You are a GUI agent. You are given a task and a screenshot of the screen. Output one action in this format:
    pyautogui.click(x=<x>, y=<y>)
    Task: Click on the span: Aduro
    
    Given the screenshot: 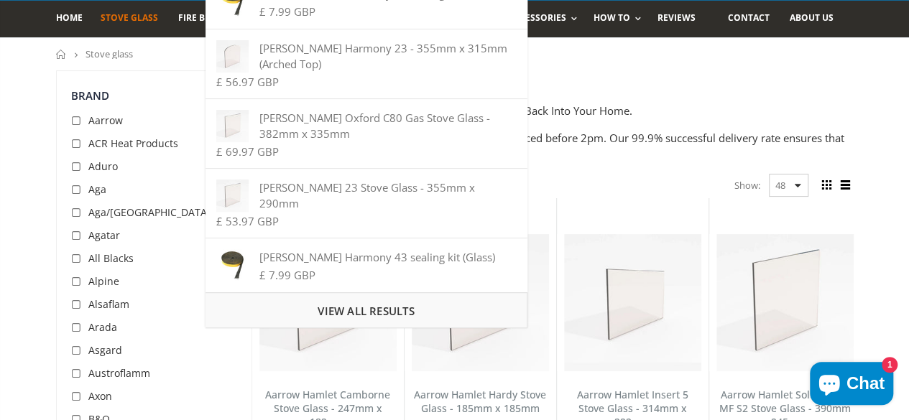 What is the action you would take?
    pyautogui.click(x=103, y=166)
    